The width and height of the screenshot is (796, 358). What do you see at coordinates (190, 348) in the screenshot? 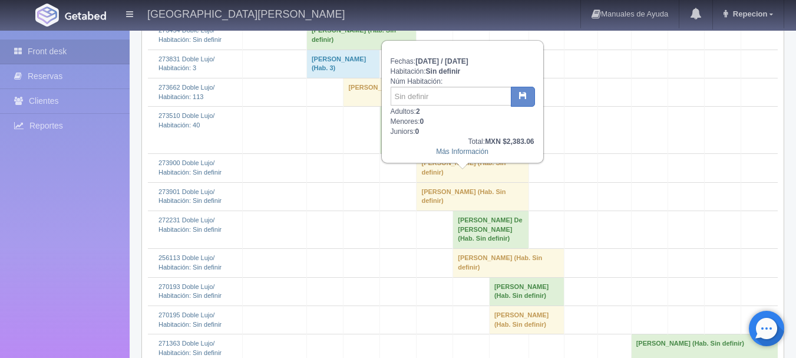
I see `a: 271363 Doble Lujo/Habitación: Sin definir` at bounding box center [190, 348].